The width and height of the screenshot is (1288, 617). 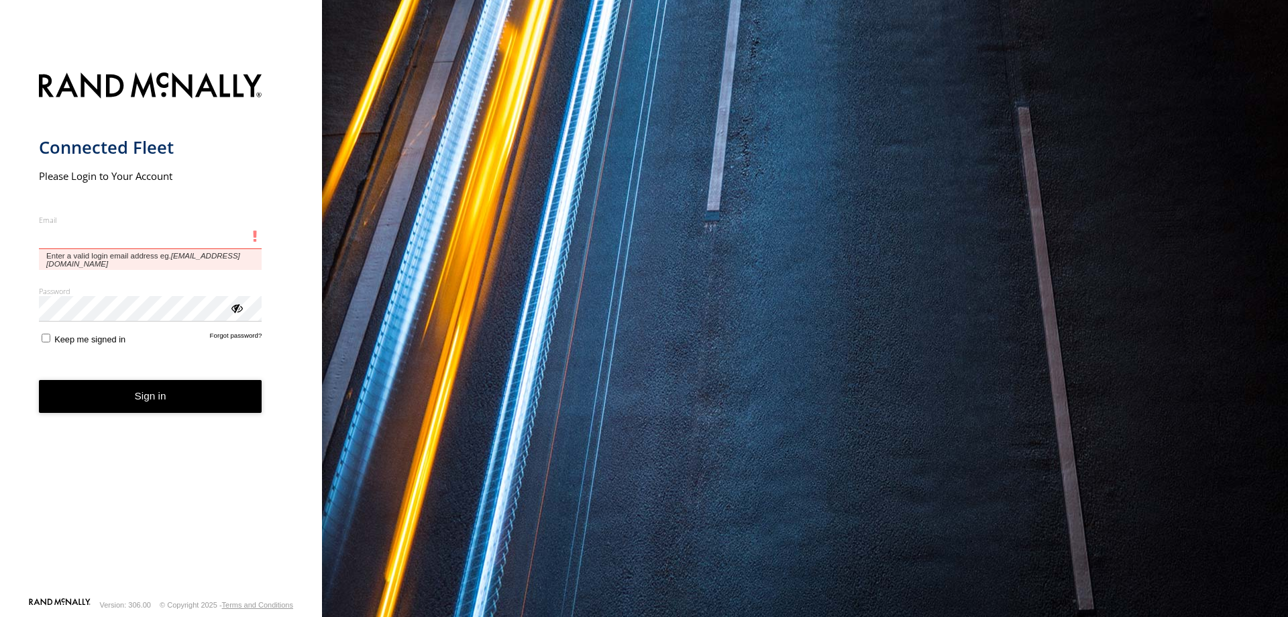 I want to click on a: Forgot password?, so click(x=236, y=337).